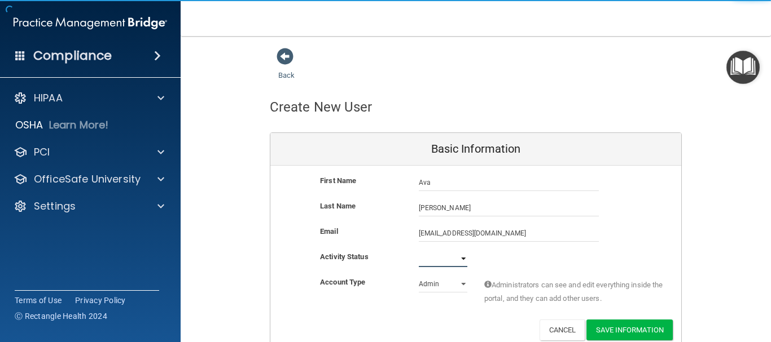  I want to click on button: Save Information, so click(629, 330).